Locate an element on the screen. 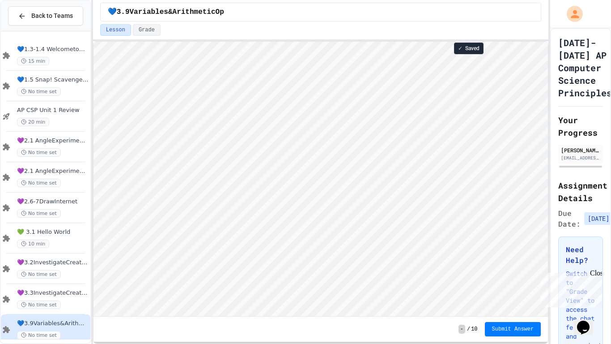 The width and height of the screenshot is (611, 344). span: 10 is located at coordinates (474, 329).